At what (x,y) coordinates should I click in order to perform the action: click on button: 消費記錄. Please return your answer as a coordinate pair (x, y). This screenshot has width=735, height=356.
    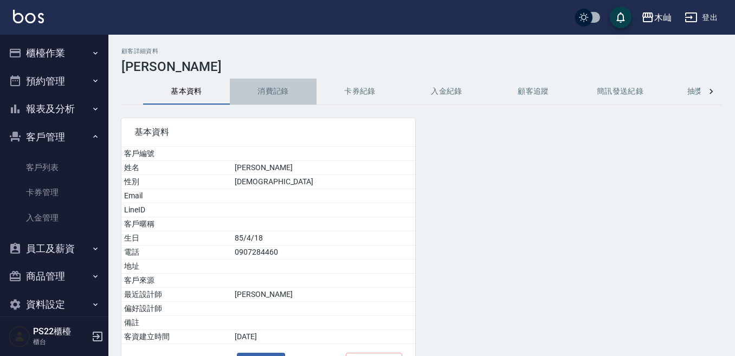
    Looking at the image, I should click on (273, 92).